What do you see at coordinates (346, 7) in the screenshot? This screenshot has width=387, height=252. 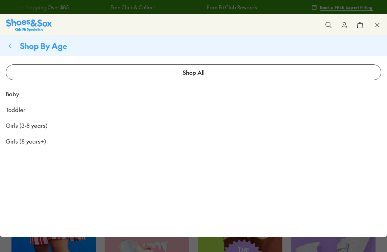 I see `span: Book a FREE Expert Fitting` at bounding box center [346, 7].